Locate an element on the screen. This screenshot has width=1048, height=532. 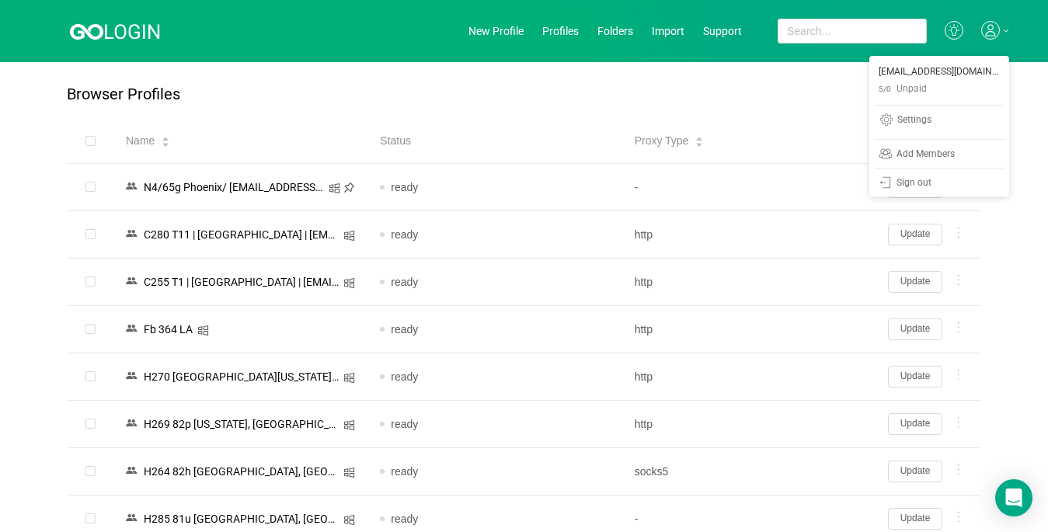
span: Status is located at coordinates (396, 141).